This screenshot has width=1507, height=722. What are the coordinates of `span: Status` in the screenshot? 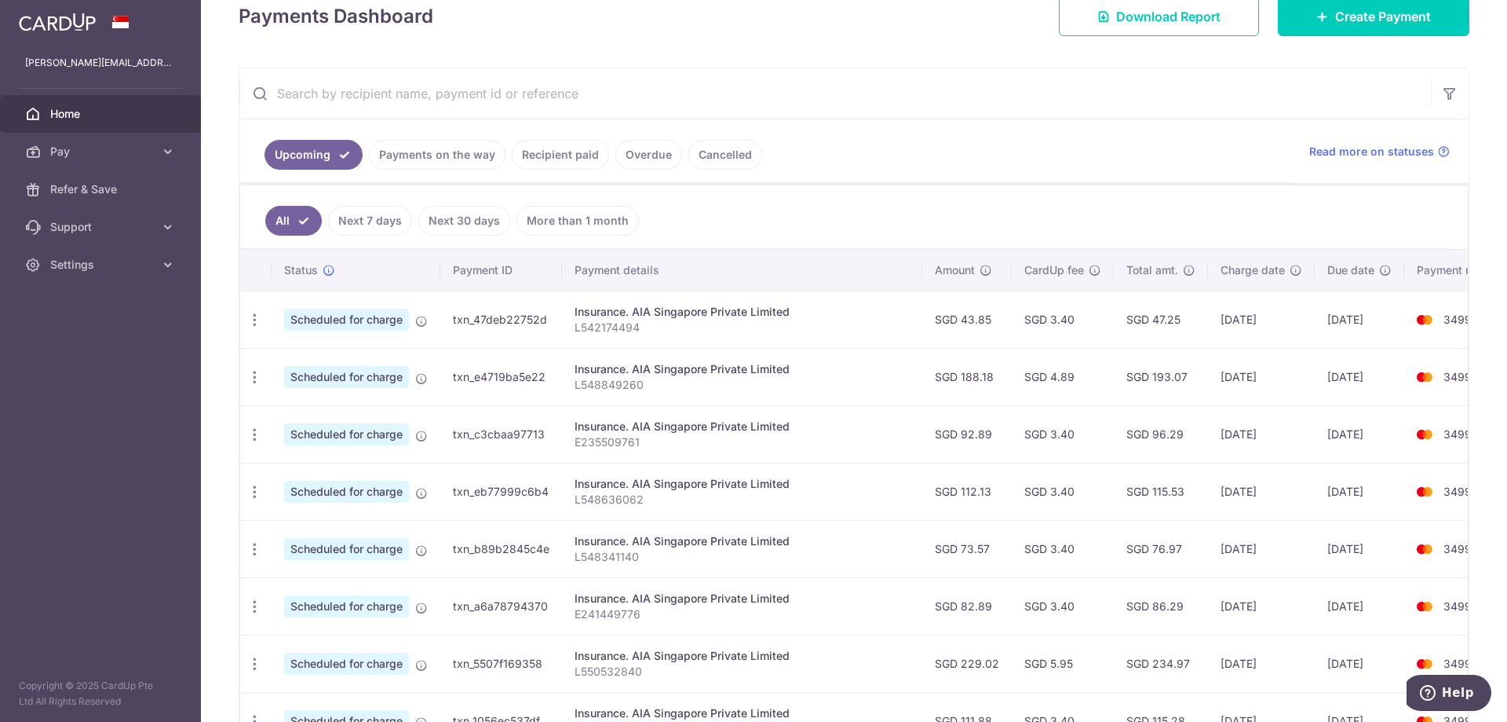 It's located at (301, 270).